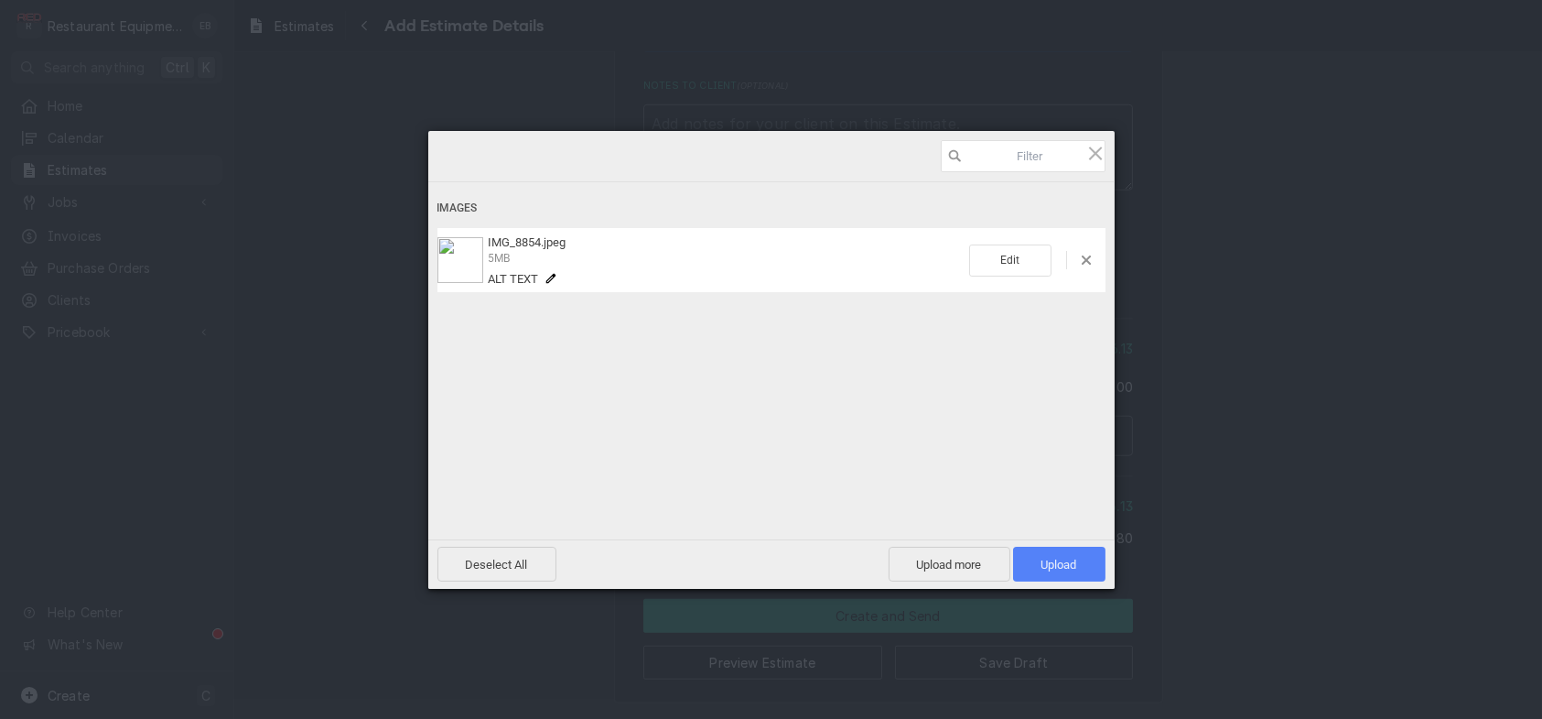 The height and width of the screenshot is (719, 1542). What do you see at coordinates (1023, 156) in the screenshot?
I see `input: Filter` at bounding box center [1023, 156].